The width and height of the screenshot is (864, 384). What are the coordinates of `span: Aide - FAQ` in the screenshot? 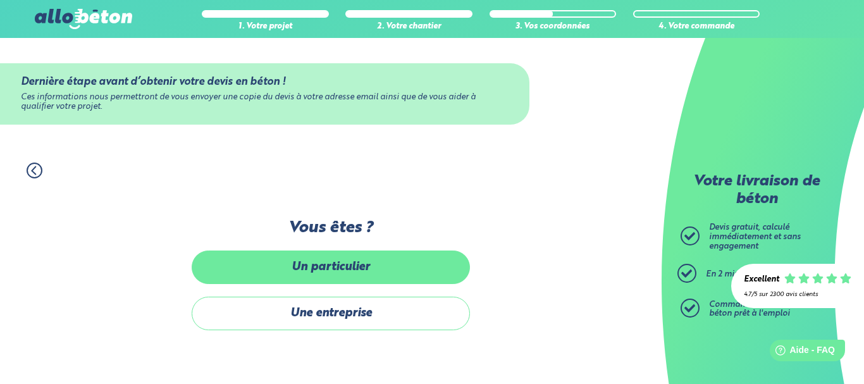 It's located at (61, 15).